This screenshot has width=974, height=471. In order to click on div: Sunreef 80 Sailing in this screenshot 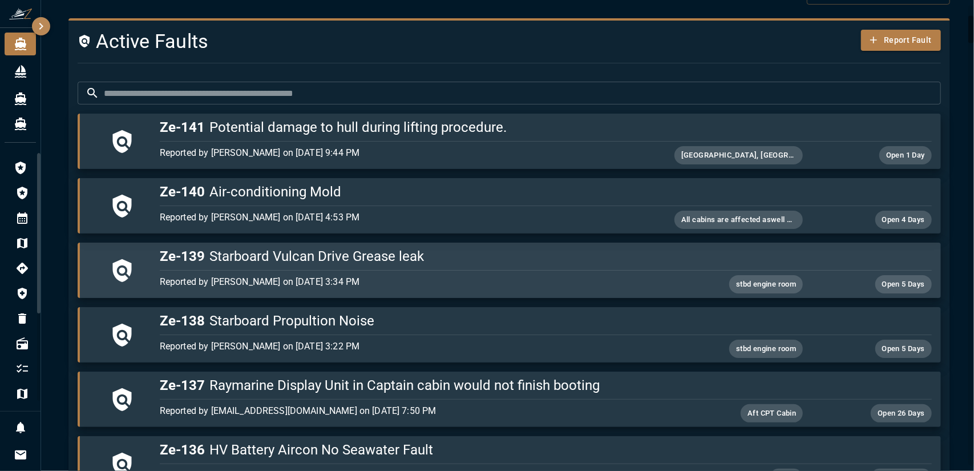, I will do `click(20, 124)`.